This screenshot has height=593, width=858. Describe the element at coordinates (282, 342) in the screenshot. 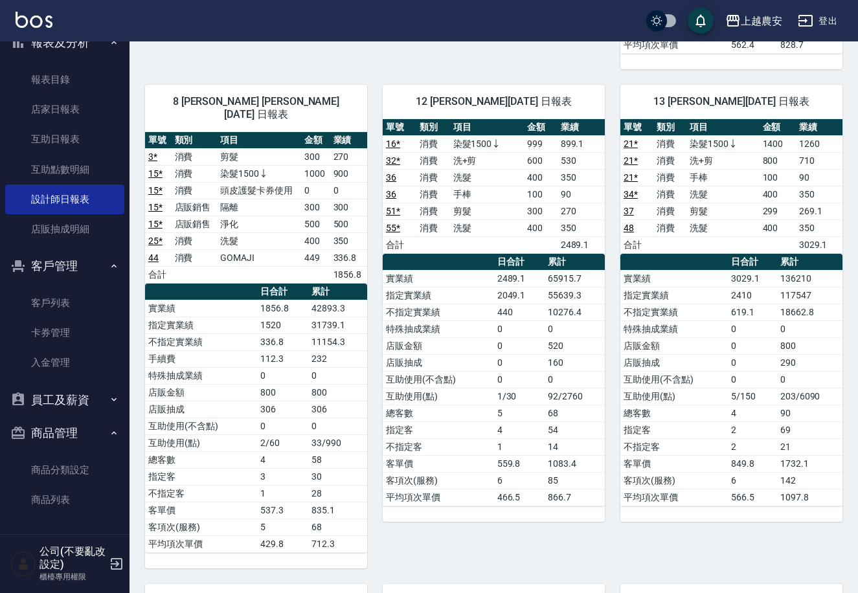

I see `td: 336.8` at that location.